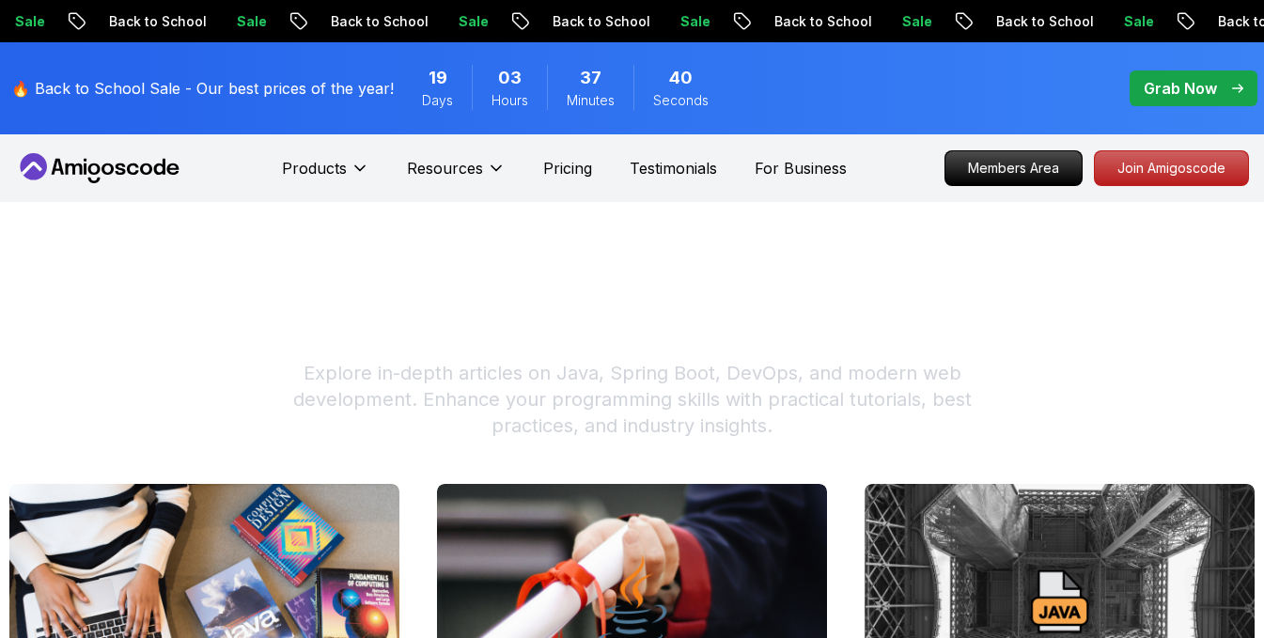  I want to click on p: 🔥 Back to School Sale - Our best prices of the year!, so click(202, 88).